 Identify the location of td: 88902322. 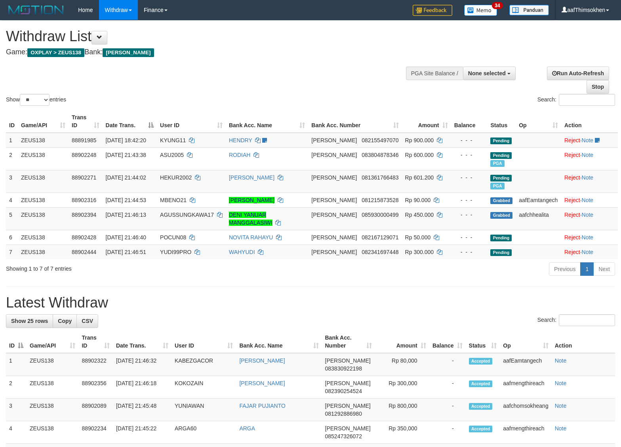
(95, 364).